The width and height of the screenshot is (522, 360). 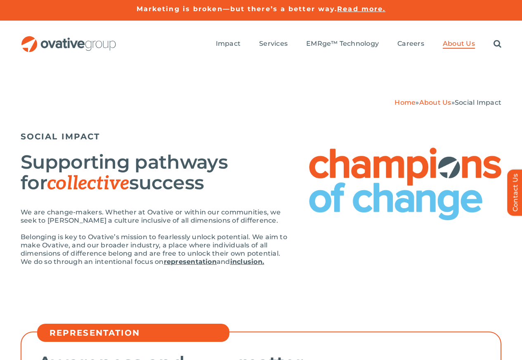 I want to click on span: and, so click(x=223, y=262).